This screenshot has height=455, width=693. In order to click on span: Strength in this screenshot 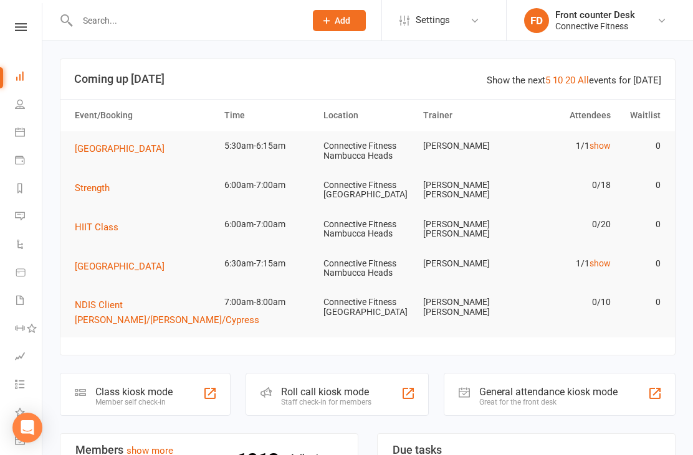, I will do `click(92, 188)`.